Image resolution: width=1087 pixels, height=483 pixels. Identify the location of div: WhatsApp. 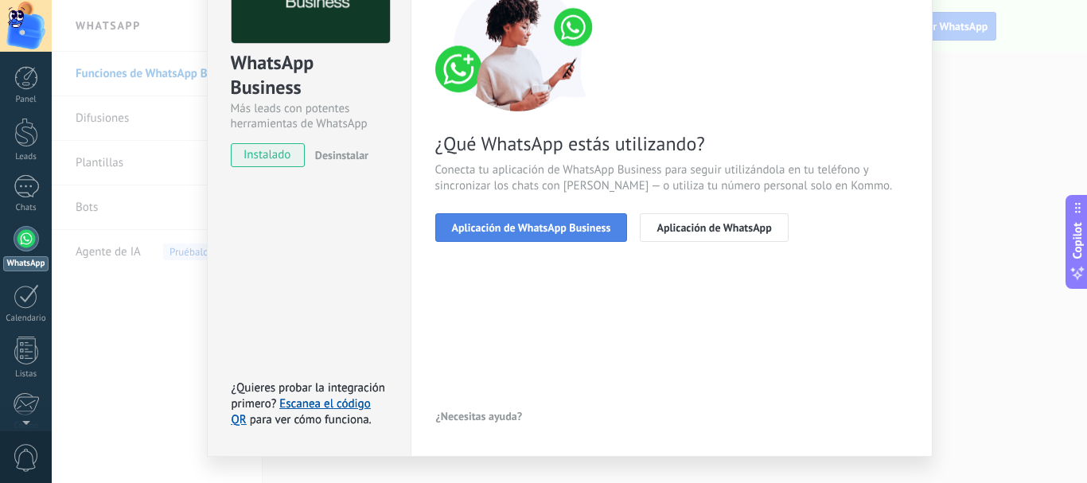
(25, 263).